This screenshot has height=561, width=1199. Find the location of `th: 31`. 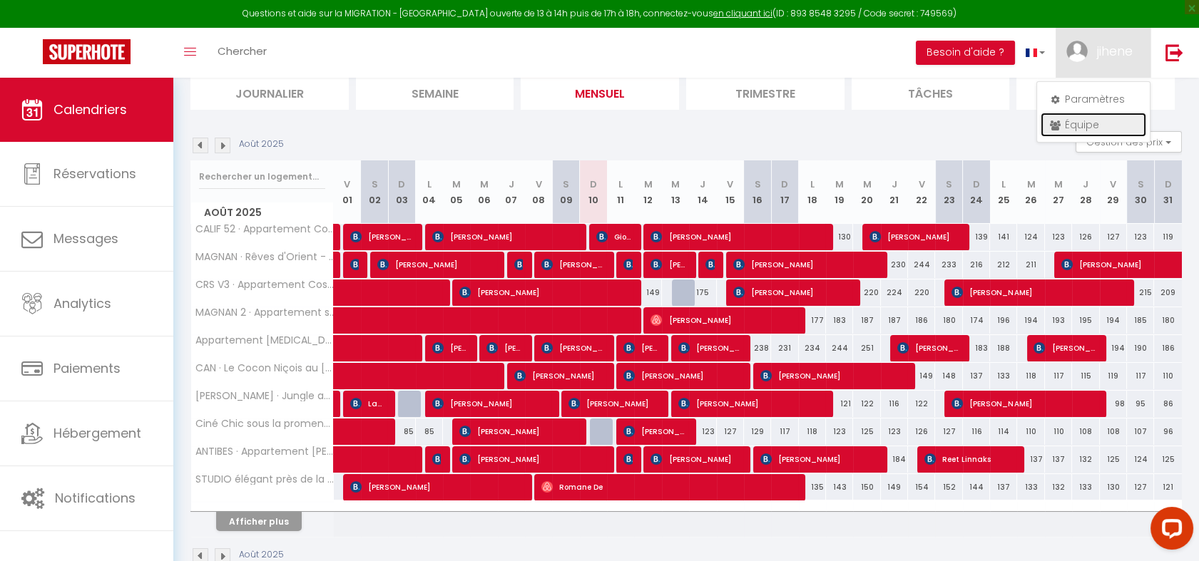

th: 31 is located at coordinates (1168, 192).